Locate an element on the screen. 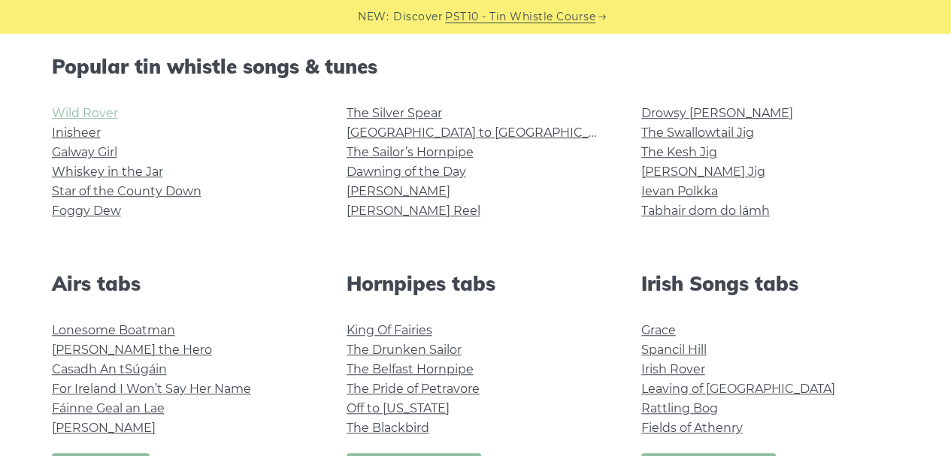 This screenshot has width=951, height=456. a: The Drunken Sailor is located at coordinates (403, 349).